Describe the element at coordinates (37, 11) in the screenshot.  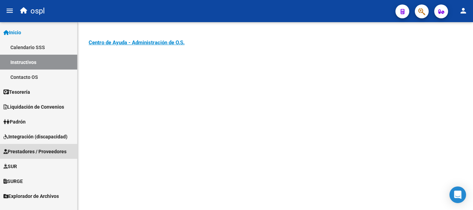
I see `span: ospl` at that location.